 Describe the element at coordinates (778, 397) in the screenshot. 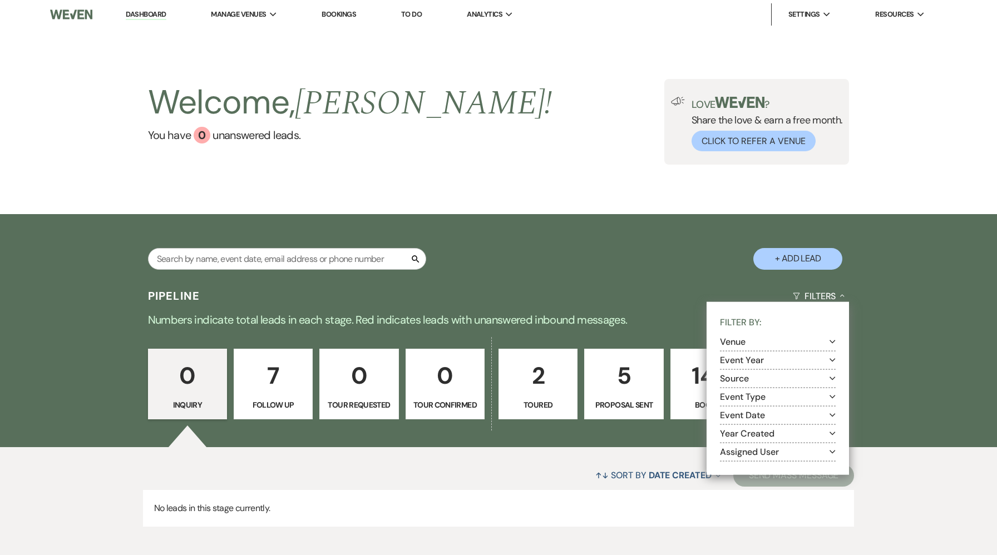

I see `button: Event Type` at that location.